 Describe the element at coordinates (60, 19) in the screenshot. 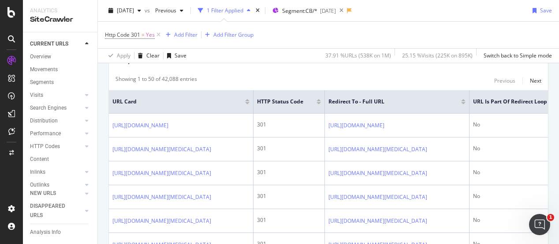

I see `div: SiteCrawler` at that location.